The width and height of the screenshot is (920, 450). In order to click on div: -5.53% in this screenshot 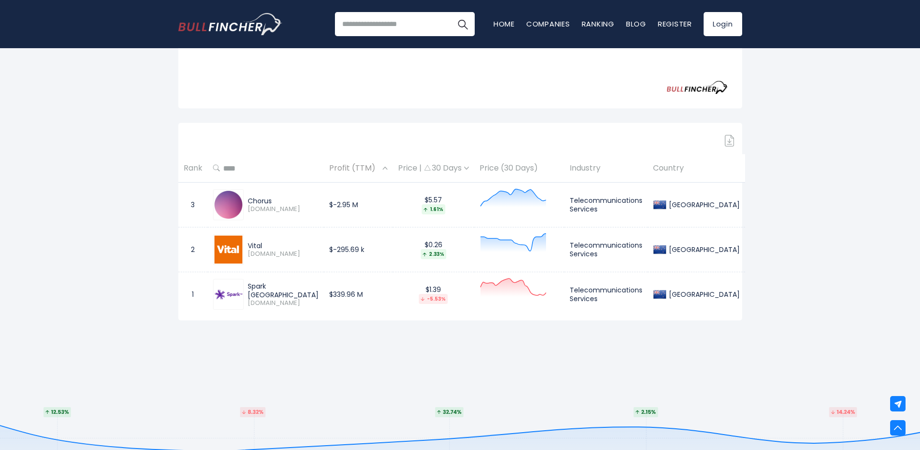, I will do `click(433, 299)`.